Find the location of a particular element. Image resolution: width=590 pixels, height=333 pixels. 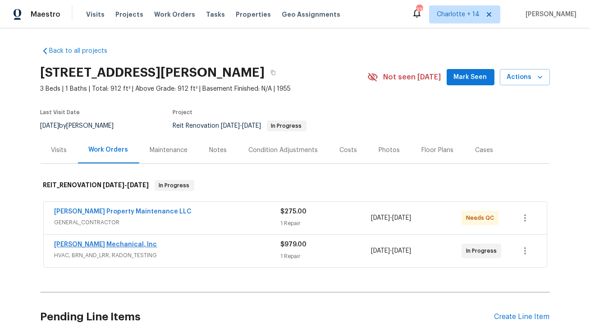

a: Back to all projects is located at coordinates (84, 51).